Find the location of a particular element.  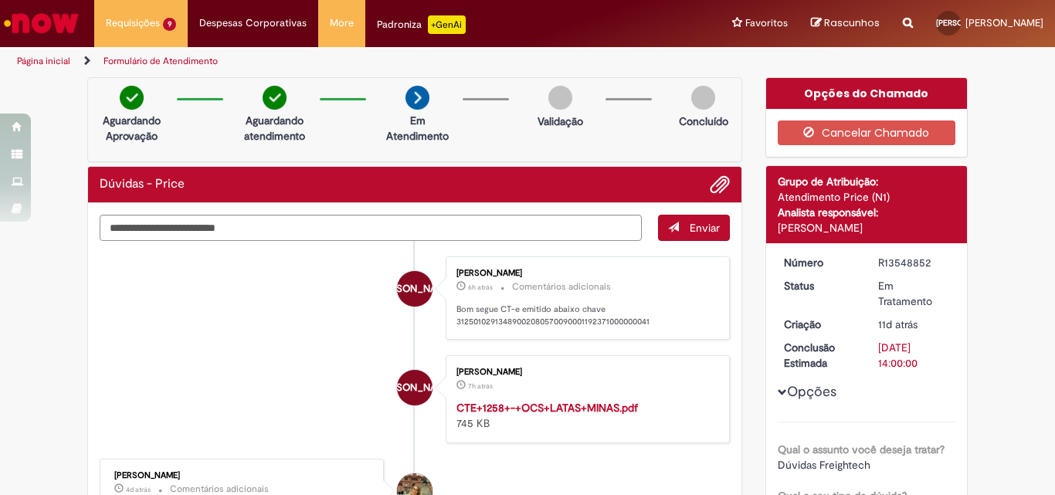

span: 6h atrás is located at coordinates (480, 287).